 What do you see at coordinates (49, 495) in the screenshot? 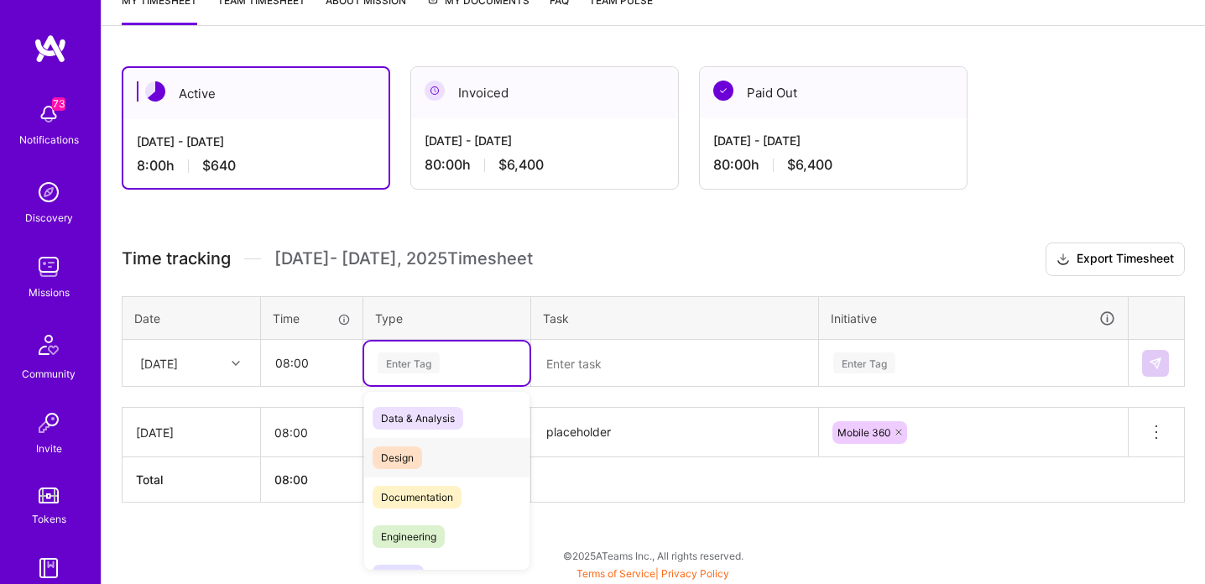
I see `img: tokens` at bounding box center [49, 495].